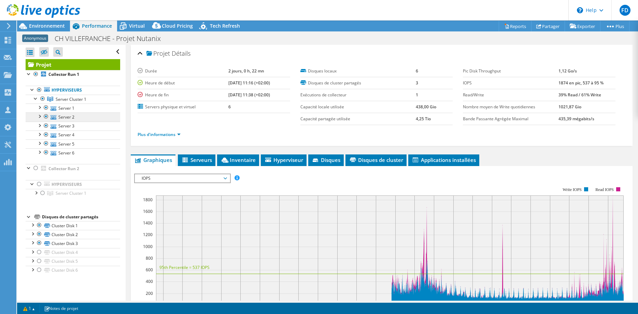  Describe the element at coordinates (246, 71) in the screenshot. I see `b: 2 jours, 0 h, 22 mn` at that location.